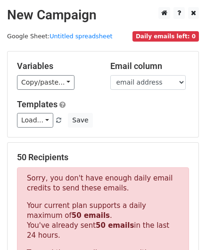  What do you see at coordinates (183, 227) in the screenshot?
I see `div: Chat Widget` at bounding box center [183, 227].